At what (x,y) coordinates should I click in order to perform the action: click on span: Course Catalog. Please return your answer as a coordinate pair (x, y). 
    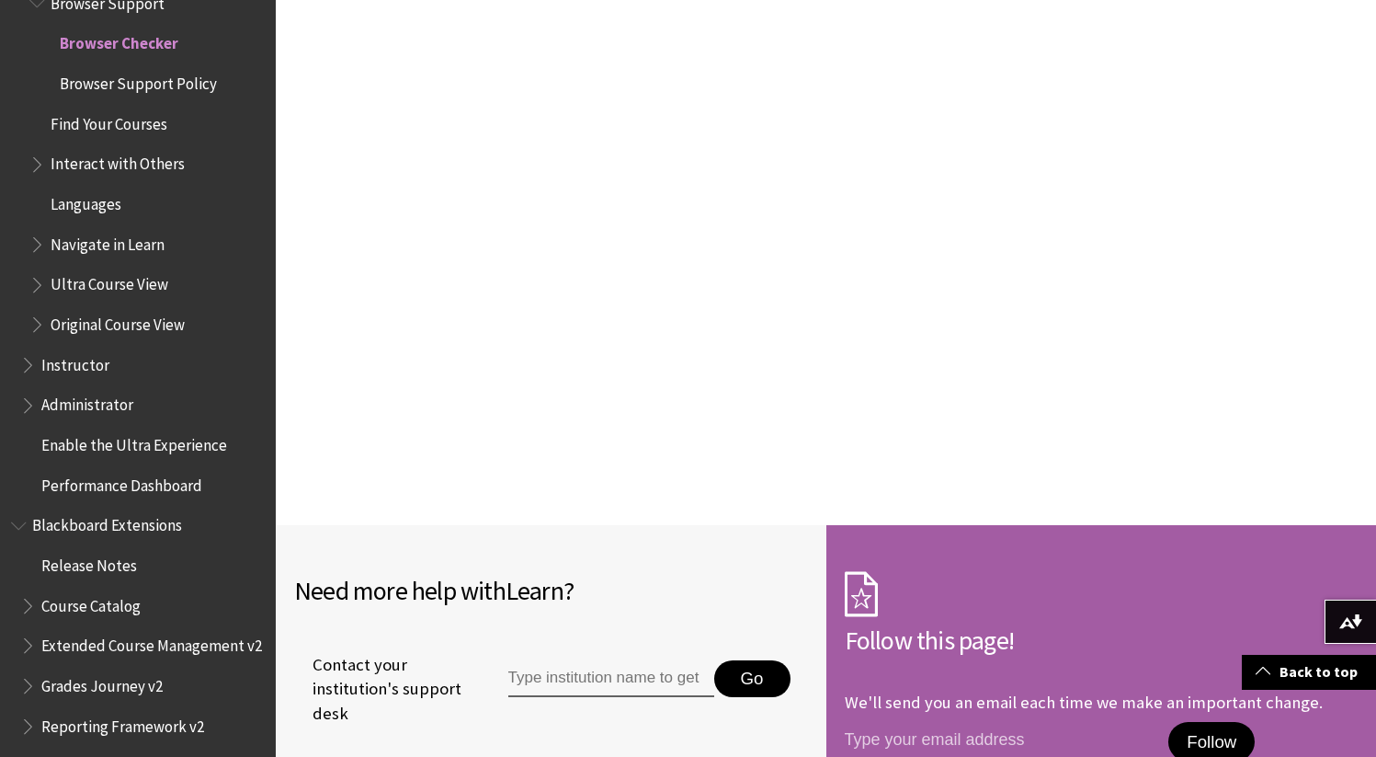
    Looking at the image, I should click on (91, 602).